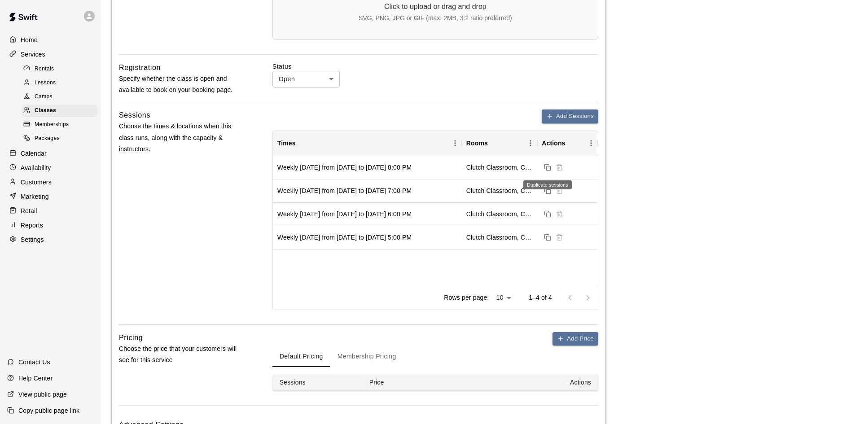  I want to click on span: Rentals, so click(44, 69).